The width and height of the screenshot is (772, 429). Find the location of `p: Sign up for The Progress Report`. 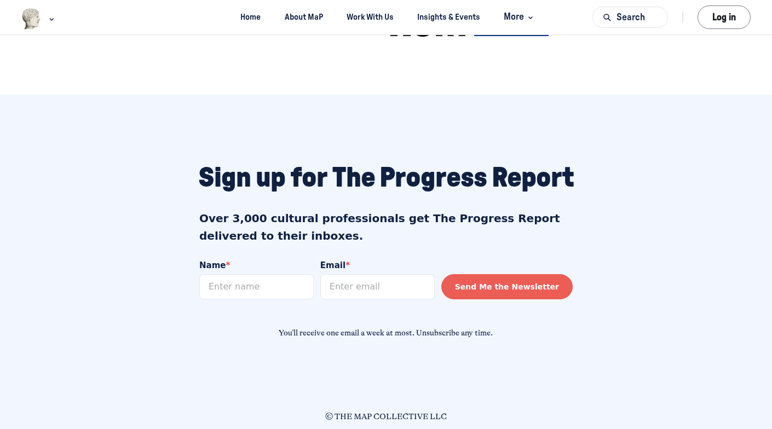

p: Sign up for The Progress Report is located at coordinates (386, 178).